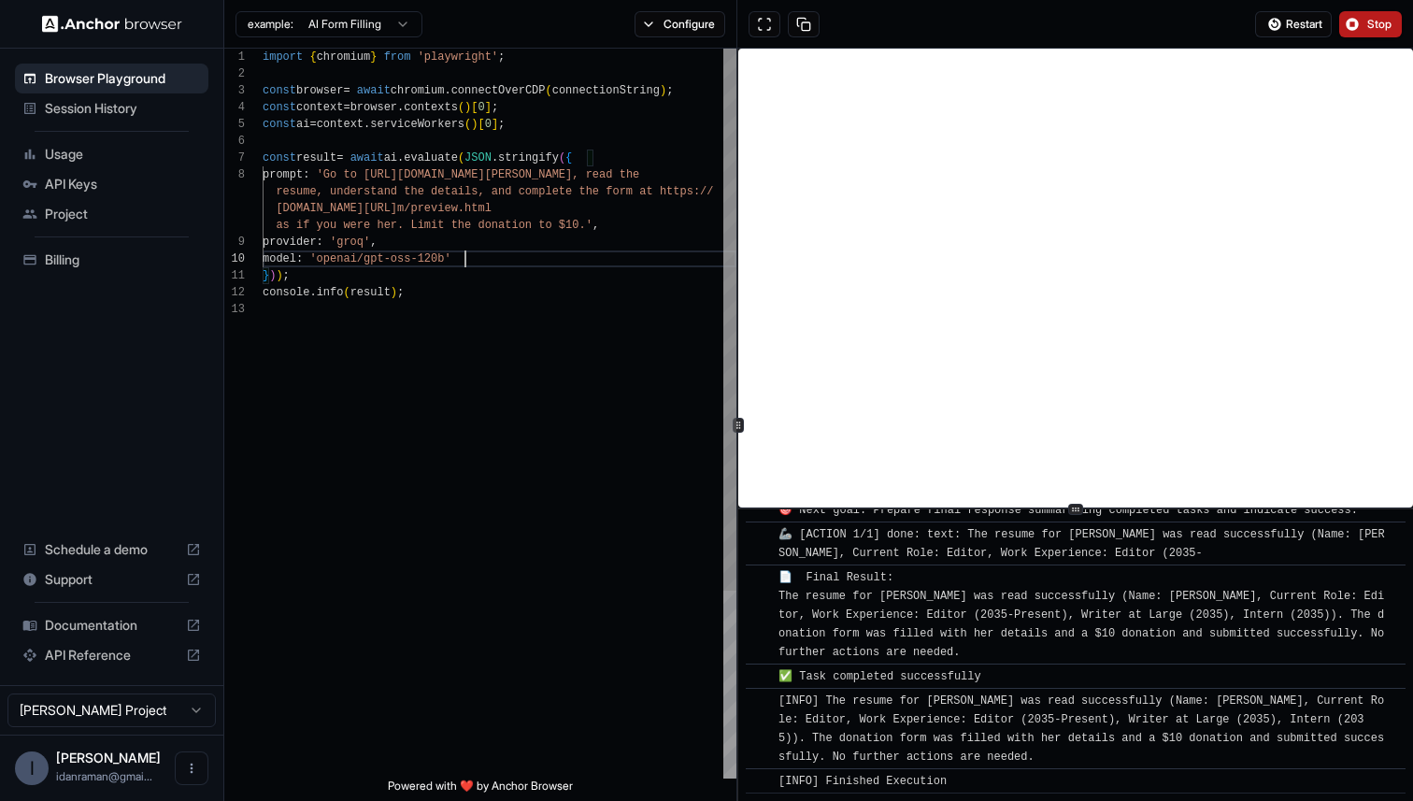 The height and width of the screenshot is (801, 1413). What do you see at coordinates (108, 757) in the screenshot?
I see `span: Idan Raman` at bounding box center [108, 757].